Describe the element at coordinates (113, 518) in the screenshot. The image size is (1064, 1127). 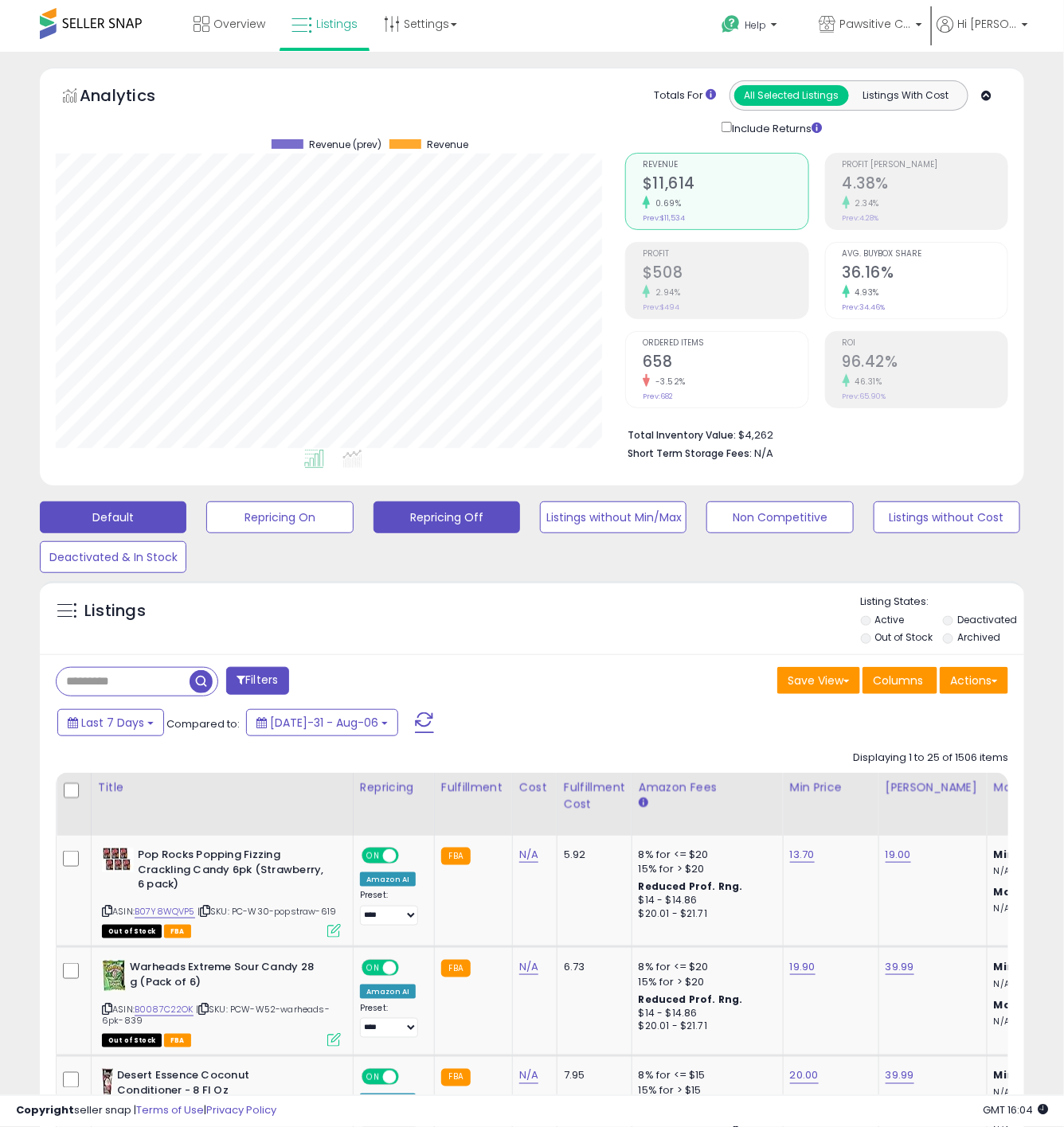
I see `button: Default` at that location.